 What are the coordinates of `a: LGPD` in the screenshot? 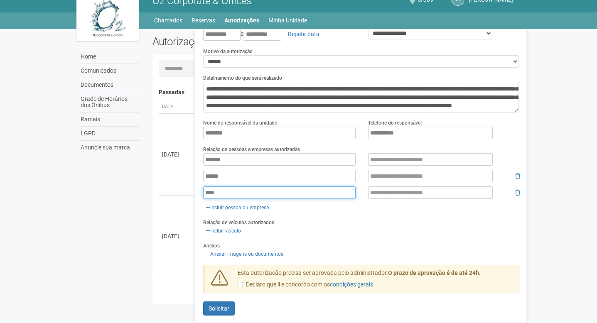 It's located at (109, 134).